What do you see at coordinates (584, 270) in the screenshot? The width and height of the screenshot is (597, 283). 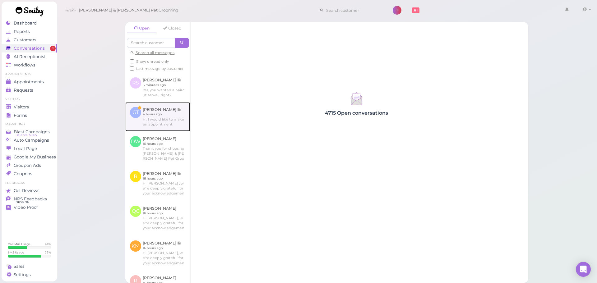 I see `div: Open Intercom Messenger` at bounding box center [584, 270].